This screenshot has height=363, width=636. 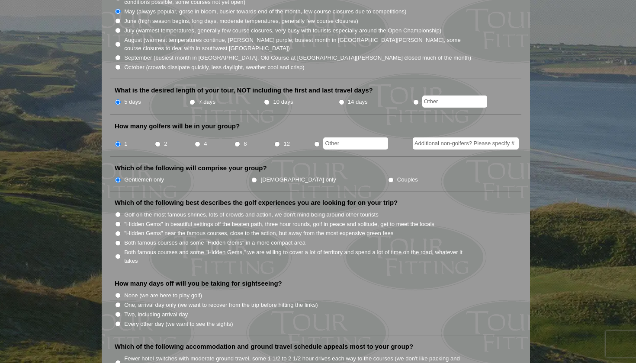 I want to click on label: Which of the following will comprise your group?, so click(x=191, y=168).